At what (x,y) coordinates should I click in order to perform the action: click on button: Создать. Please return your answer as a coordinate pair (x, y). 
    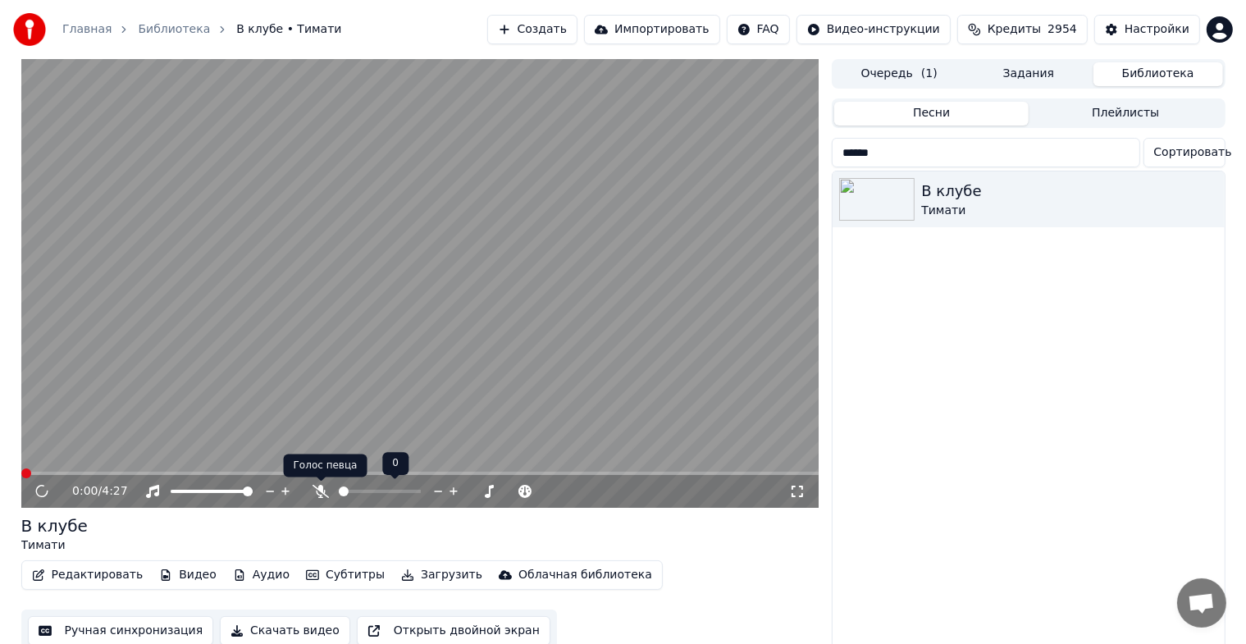
    Looking at the image, I should click on (532, 30).